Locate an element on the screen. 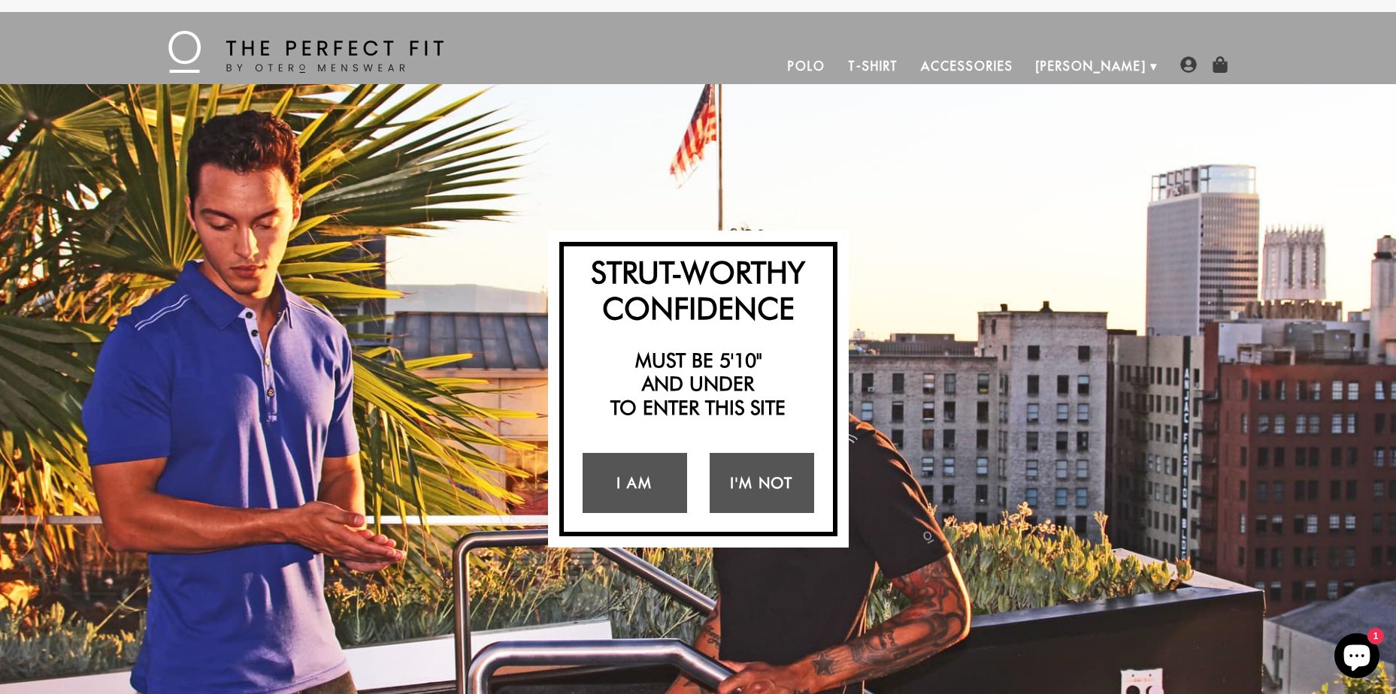 The height and width of the screenshot is (694, 1396). h2: Must be 5'10" and under to enter this site is located at coordinates (698, 384).